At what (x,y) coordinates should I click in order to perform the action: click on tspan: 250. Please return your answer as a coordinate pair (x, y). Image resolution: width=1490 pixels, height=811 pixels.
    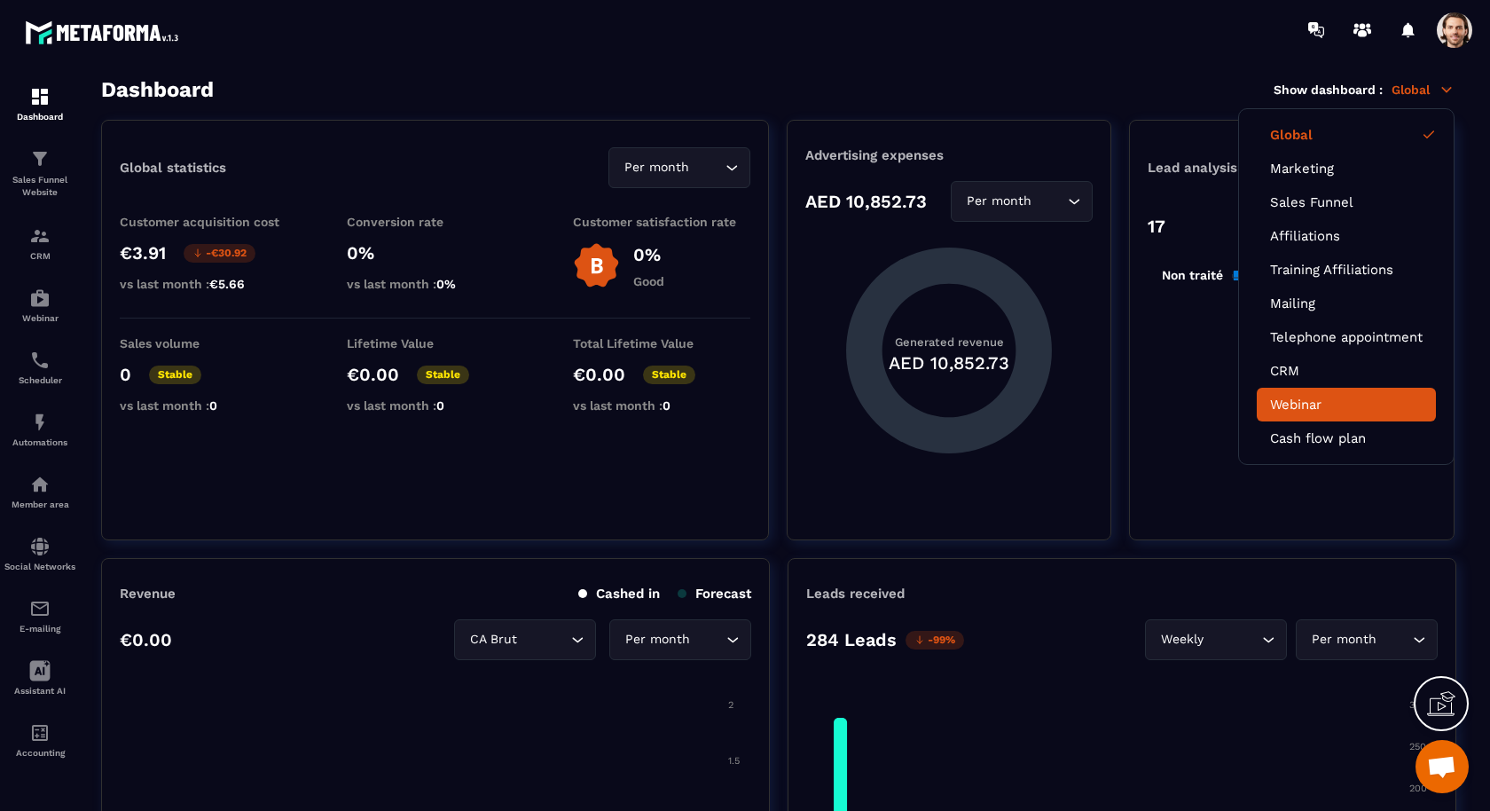
    Looking at the image, I should click on (1418, 746).